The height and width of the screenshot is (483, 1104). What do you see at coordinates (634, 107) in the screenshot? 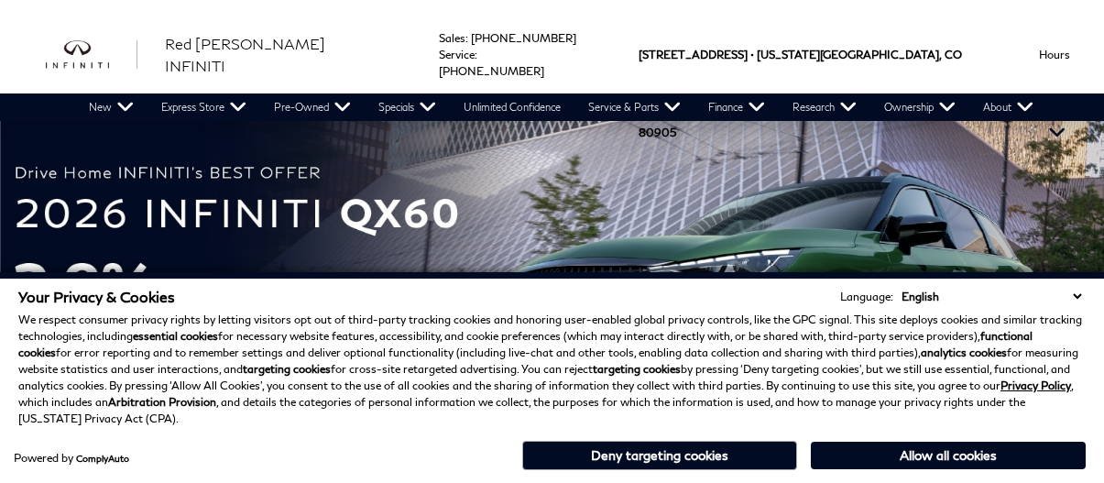
I see `a: Service & Parts` at bounding box center [634, 107].